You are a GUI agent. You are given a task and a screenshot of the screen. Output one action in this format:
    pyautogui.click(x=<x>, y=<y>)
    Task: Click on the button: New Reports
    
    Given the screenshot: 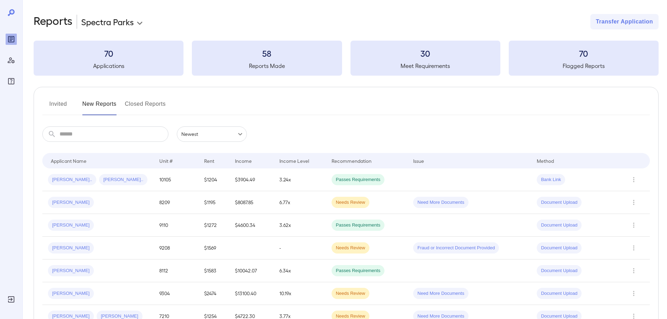 What is the action you would take?
    pyautogui.click(x=99, y=107)
    